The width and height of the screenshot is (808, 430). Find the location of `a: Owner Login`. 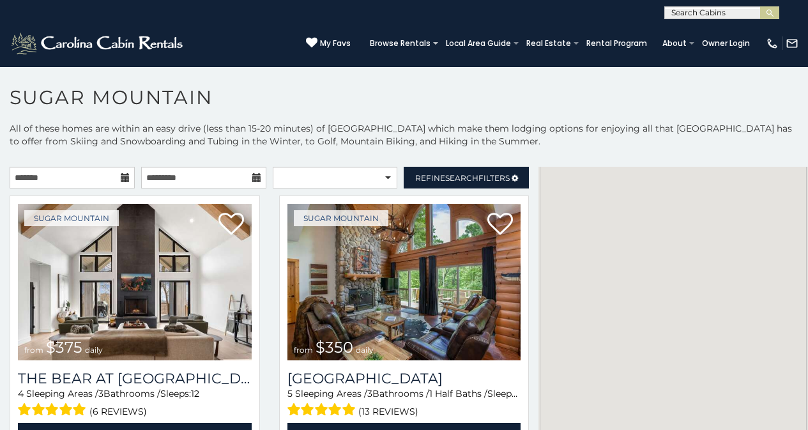

a: Owner Login is located at coordinates (725, 43).